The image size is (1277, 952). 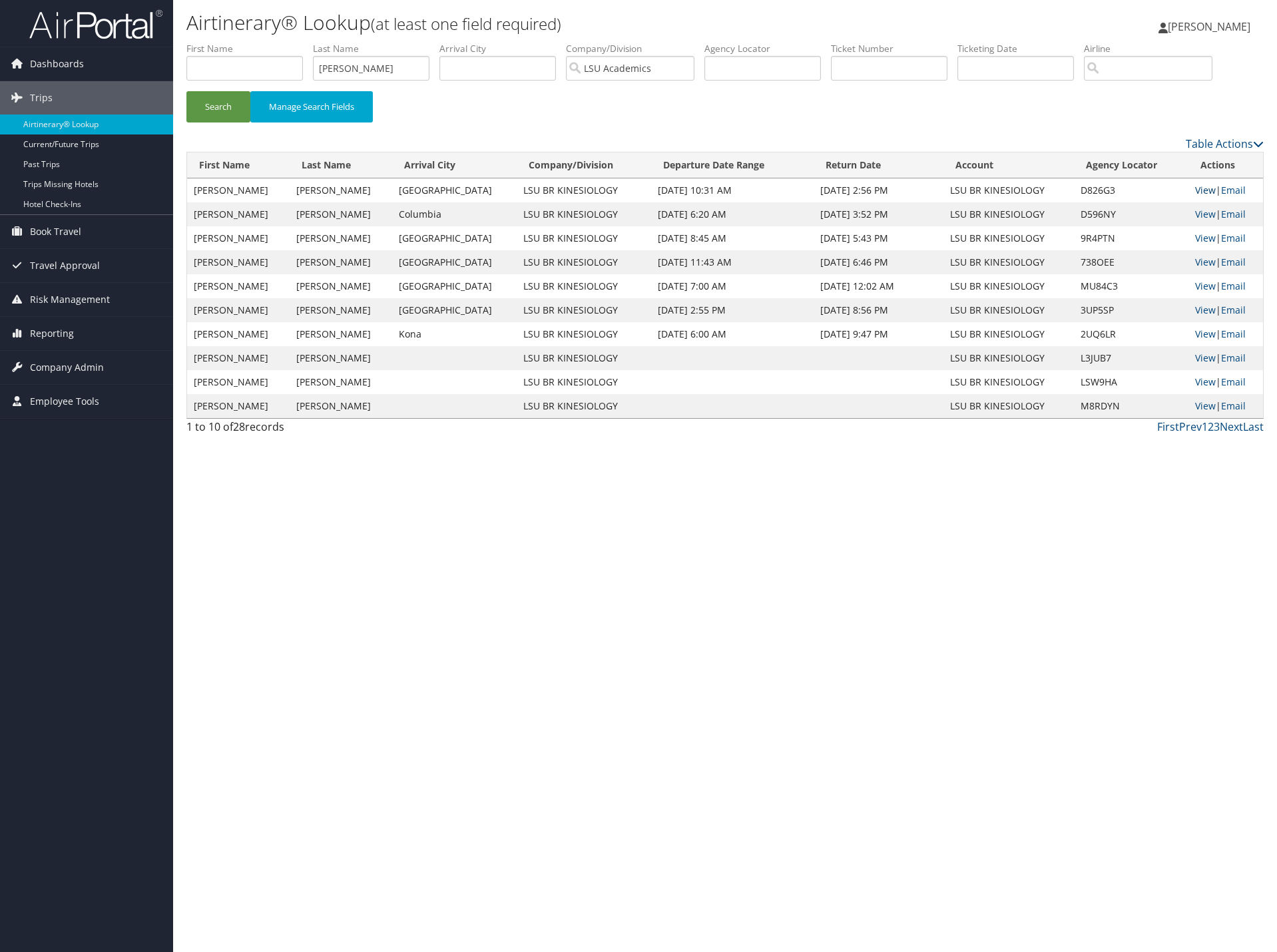 What do you see at coordinates (1131, 239) in the screenshot?
I see `td: 9R4PTN` at bounding box center [1131, 239].